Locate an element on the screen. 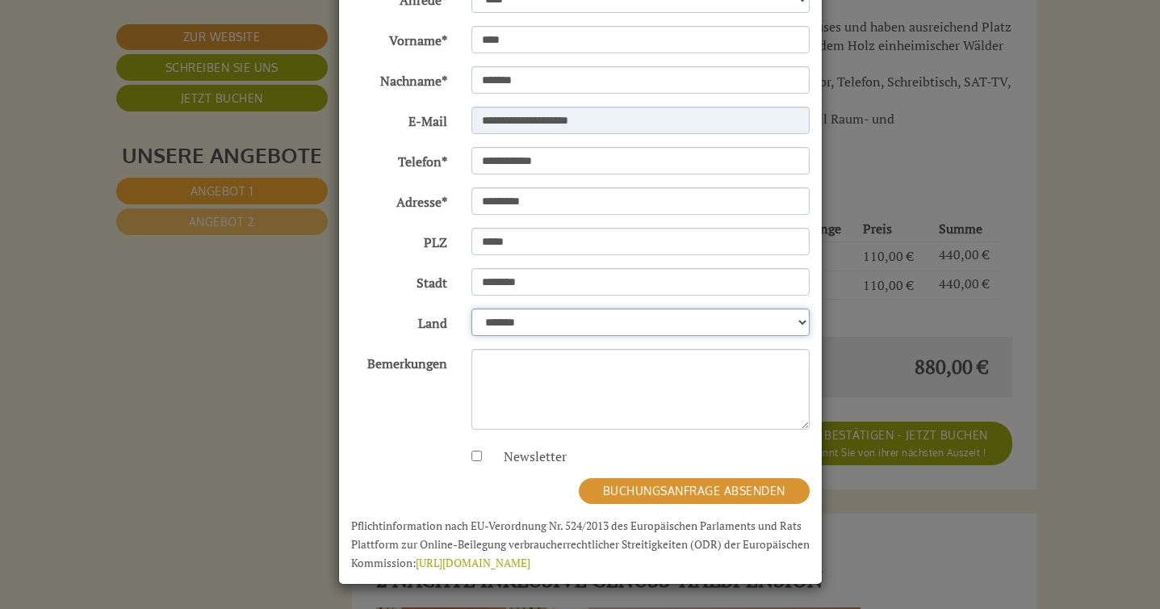 This screenshot has width=1160, height=609. label: Nachname* is located at coordinates (400, 78).